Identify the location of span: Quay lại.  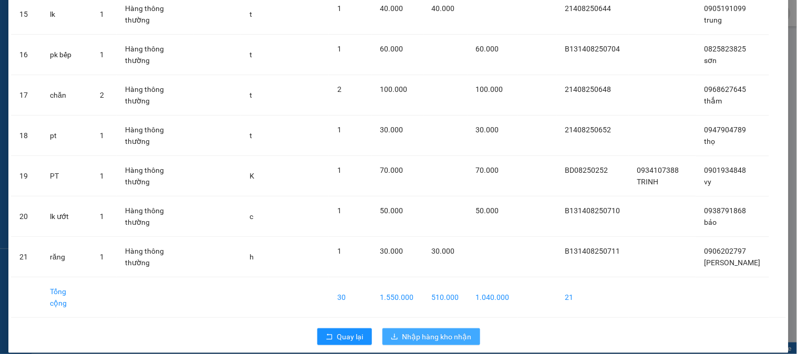
(350, 337).